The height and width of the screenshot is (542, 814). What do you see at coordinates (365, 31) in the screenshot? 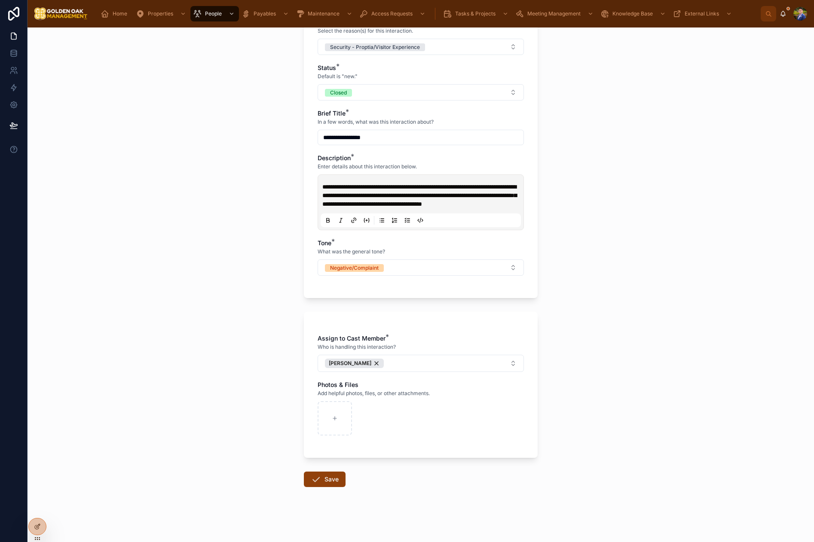
I see `span: Select the reason(s) for this interaction.` at bounding box center [365, 31].